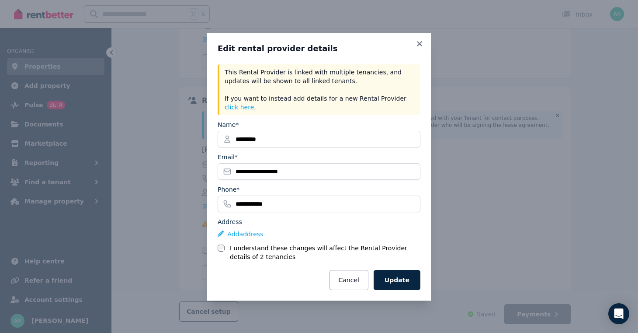 The image size is (638, 333). I want to click on label: I understand these changes will affect the Rental Provider details of 2 tenancies, so click(325, 252).